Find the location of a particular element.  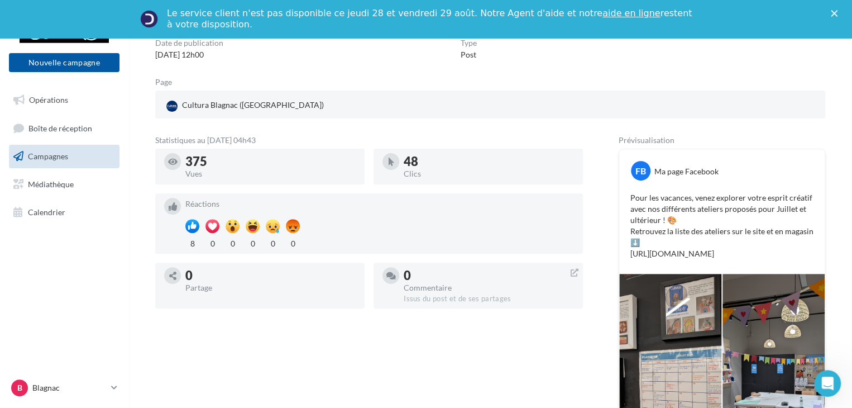

span: Campagnes is located at coordinates (48, 156).